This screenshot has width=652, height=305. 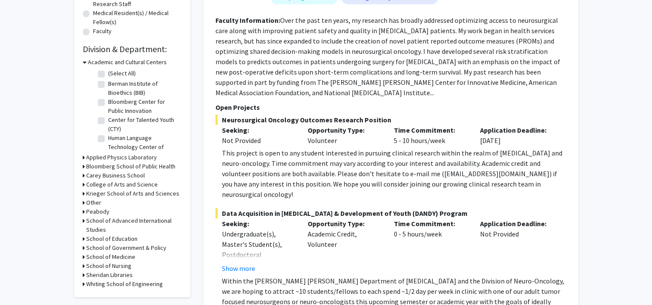 What do you see at coordinates (137, 18) in the screenshot?
I see `label: Medical Resident(s) / Medical Fellow(s)` at bounding box center [137, 18].